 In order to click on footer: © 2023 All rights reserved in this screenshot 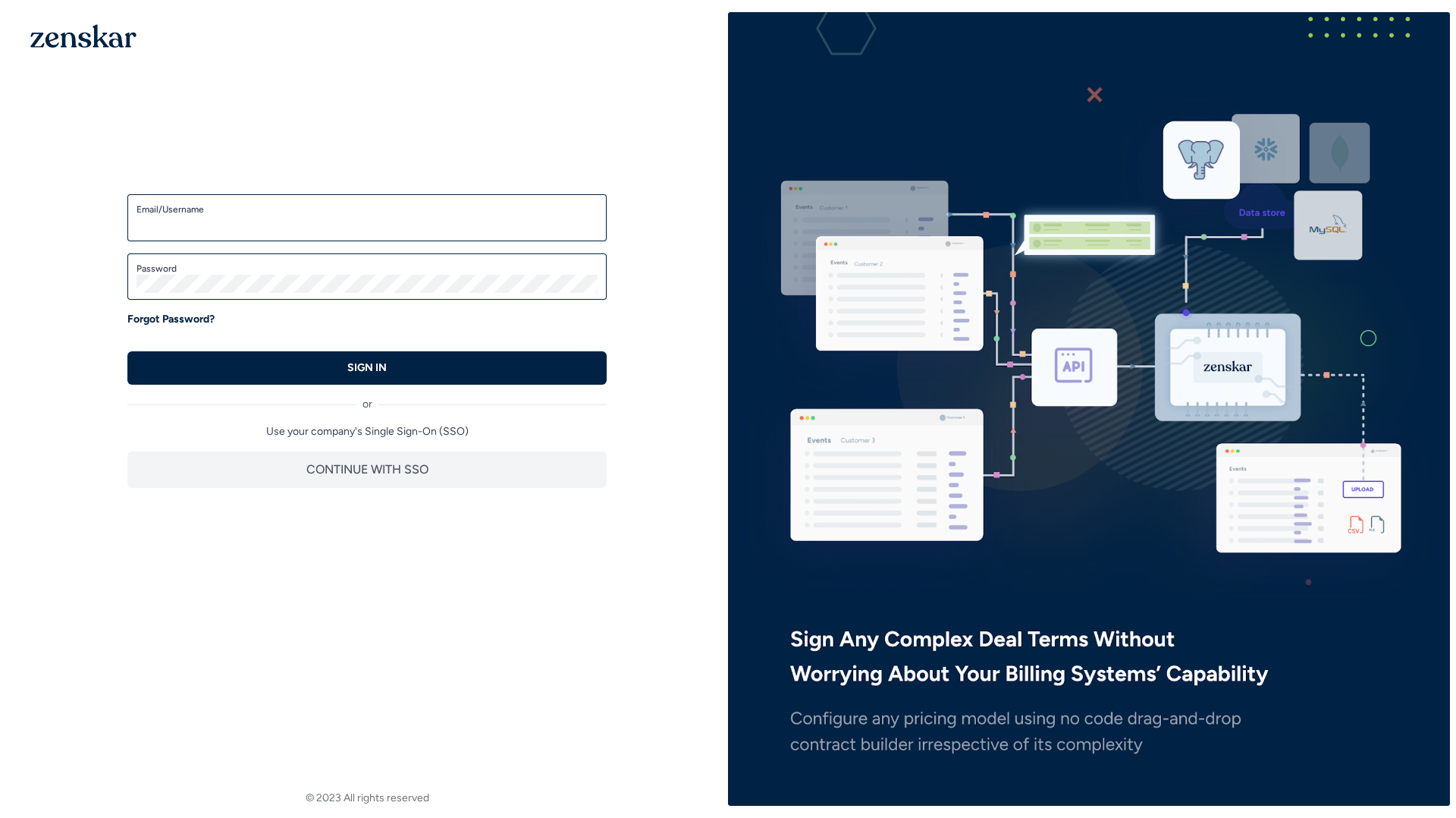, I will do `click(367, 798)`.